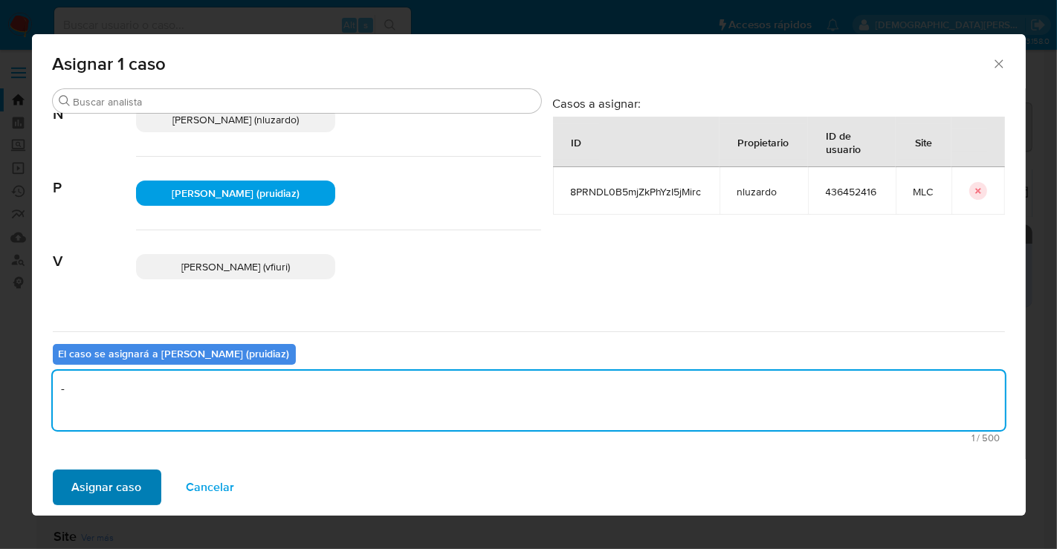  Describe the element at coordinates (523, 64) in the screenshot. I see `span: Asignar 1 caso` at that location.